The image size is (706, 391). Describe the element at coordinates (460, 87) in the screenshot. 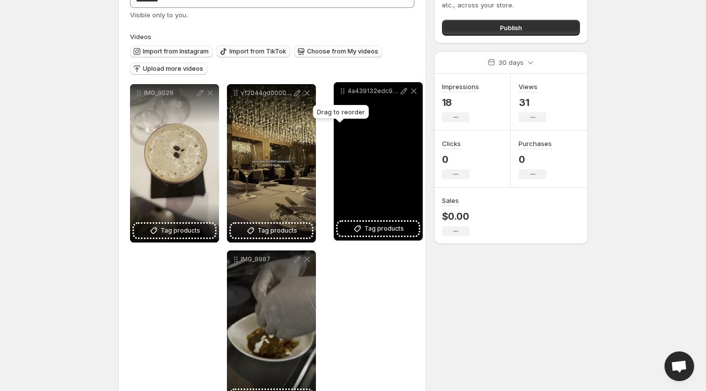

I see `h3: Impressions` at that location.